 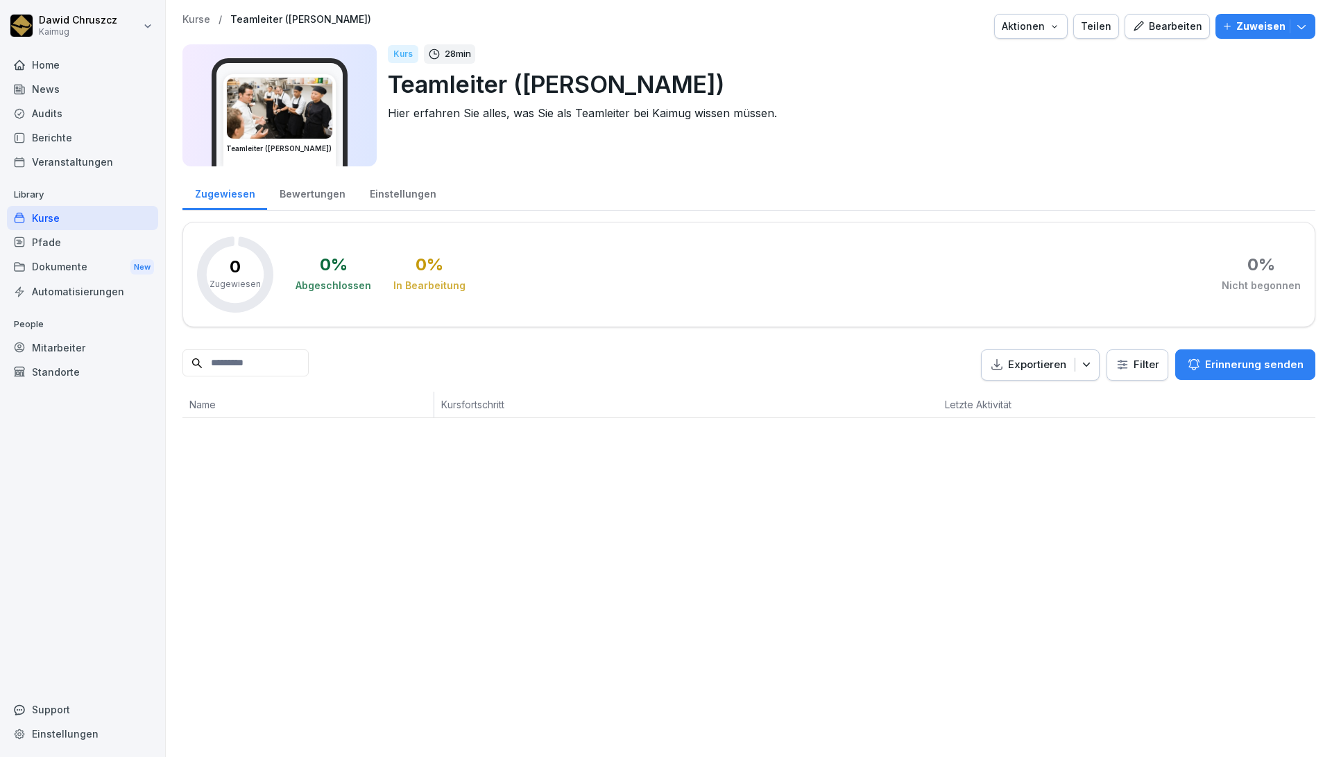 I want to click on a: Bewertungen, so click(x=312, y=192).